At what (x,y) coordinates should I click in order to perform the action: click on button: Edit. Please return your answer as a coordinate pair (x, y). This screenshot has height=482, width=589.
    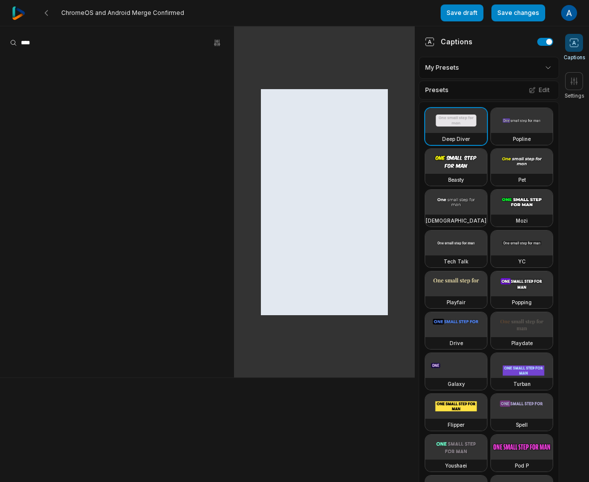
    Looking at the image, I should click on (539, 90).